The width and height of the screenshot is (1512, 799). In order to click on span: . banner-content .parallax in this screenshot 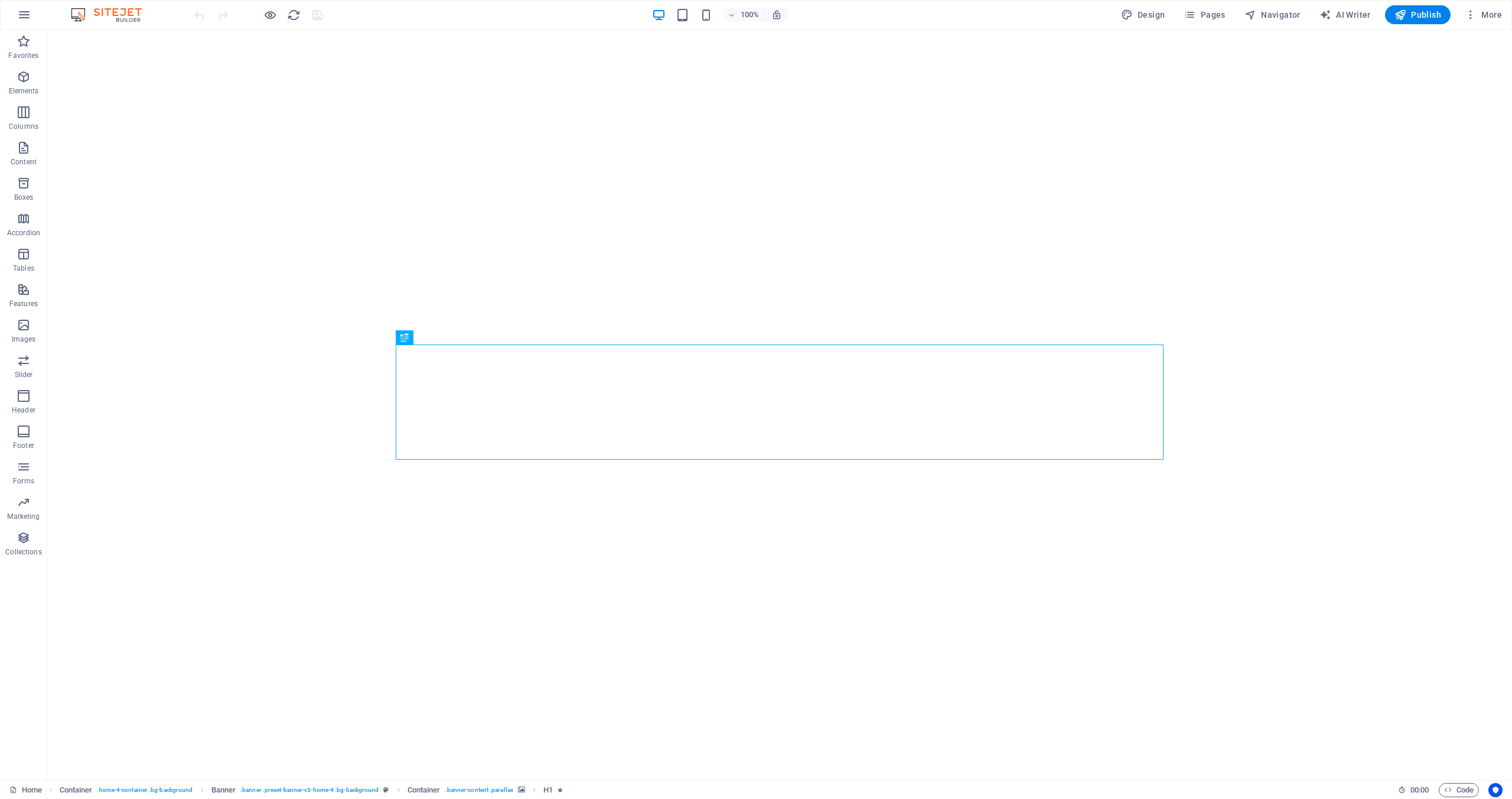, I will do `click(479, 790)`.